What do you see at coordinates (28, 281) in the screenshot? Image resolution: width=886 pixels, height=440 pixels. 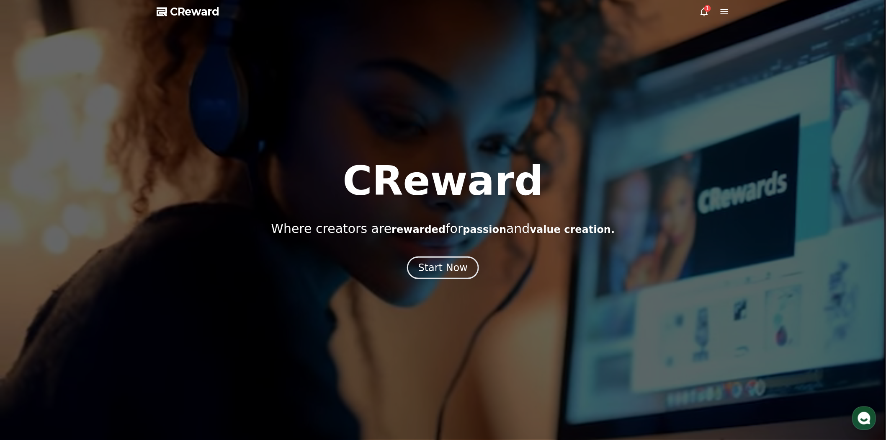 I see `span: Home` at bounding box center [28, 281].